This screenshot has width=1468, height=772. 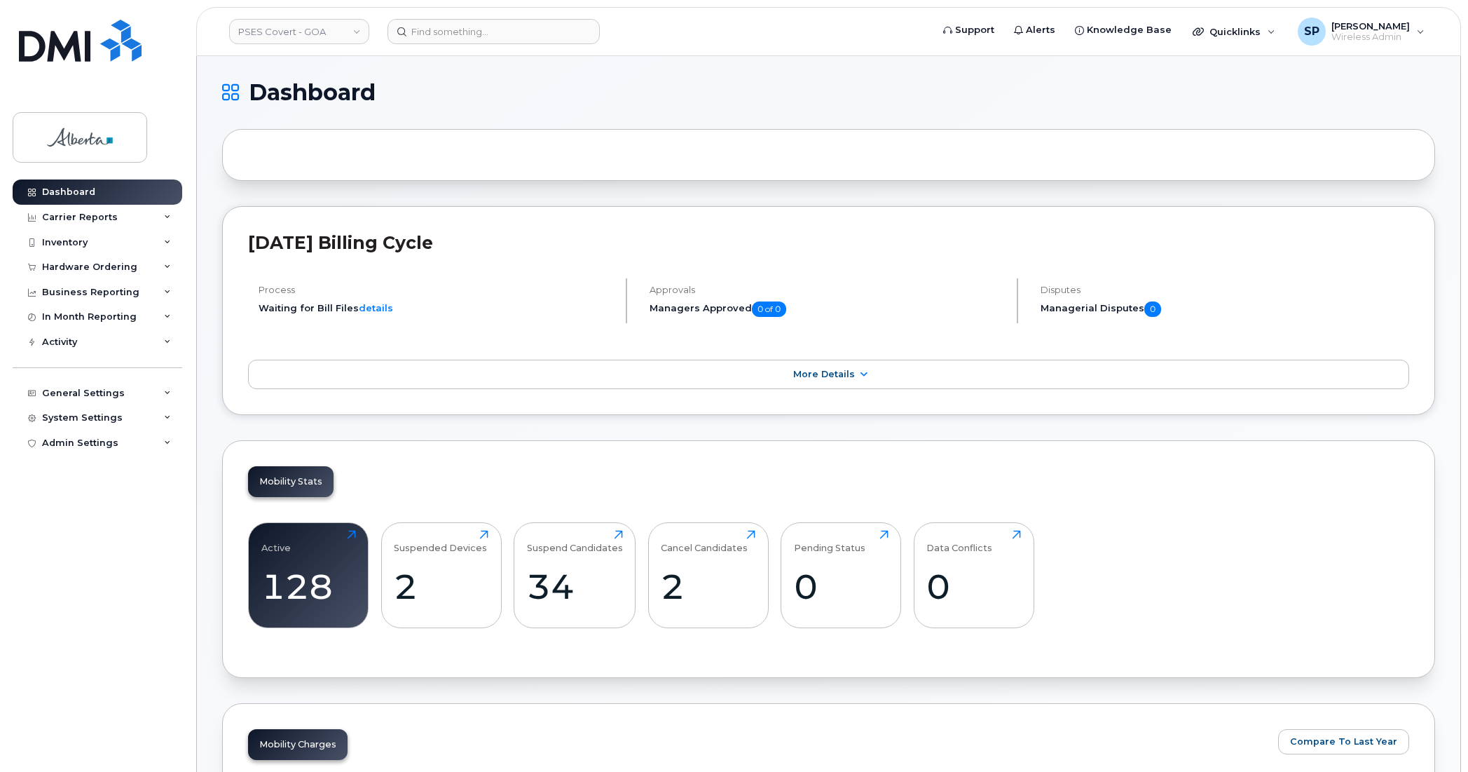 What do you see at coordinates (276, 541) in the screenshot?
I see `div: Active` at bounding box center [276, 541].